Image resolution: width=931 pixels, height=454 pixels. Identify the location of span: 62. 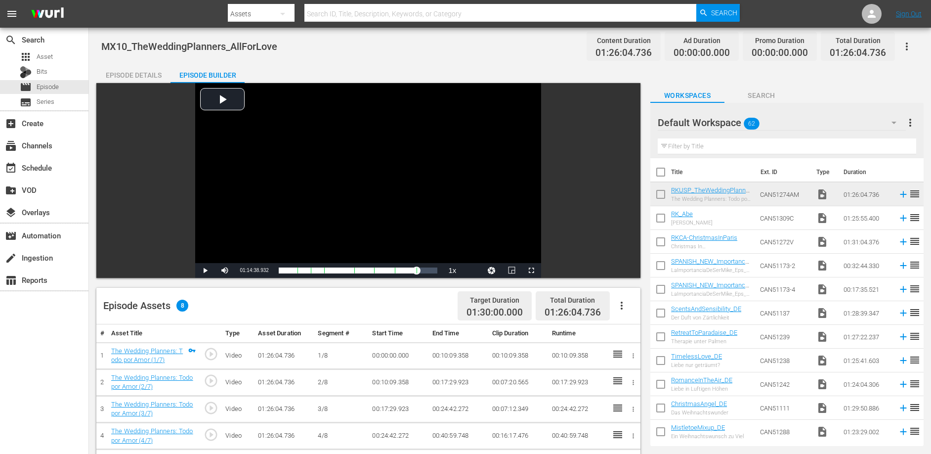
(752, 124).